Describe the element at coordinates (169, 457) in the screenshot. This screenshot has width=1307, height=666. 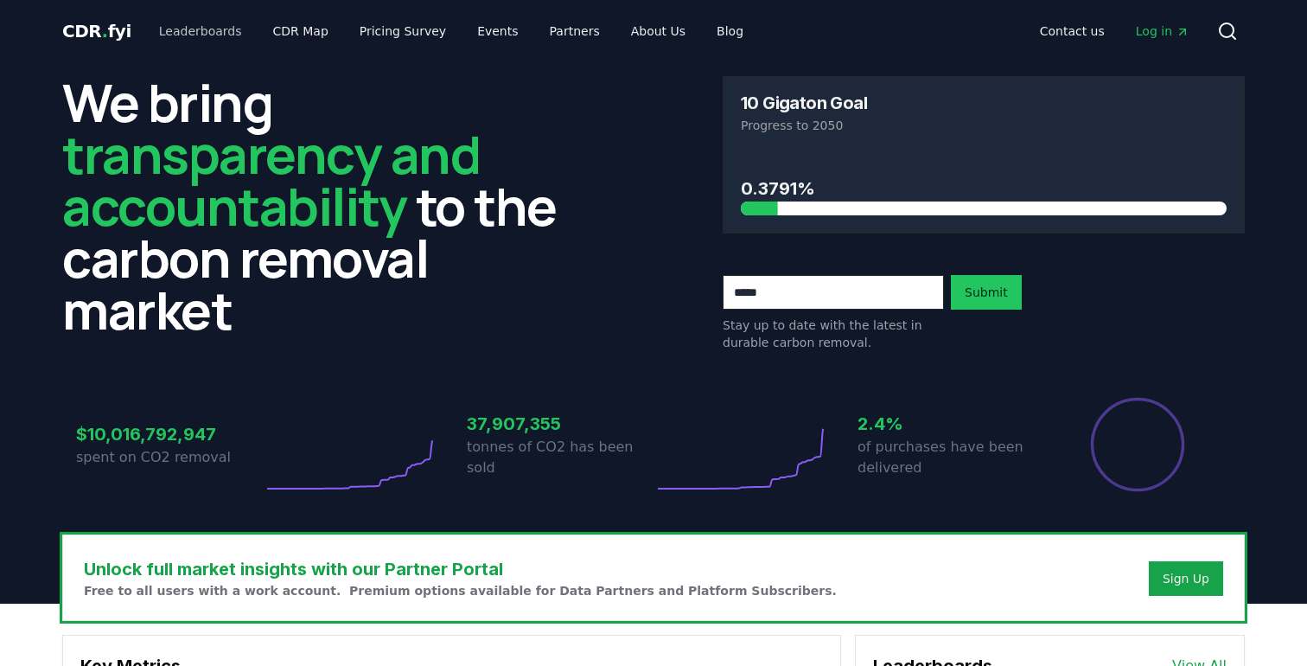
I see `p: spent on CO2 removal` at that location.